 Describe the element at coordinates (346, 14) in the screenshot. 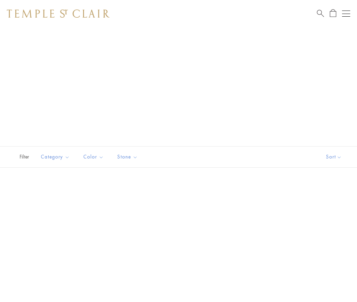

I see `button: Open navigation` at that location.